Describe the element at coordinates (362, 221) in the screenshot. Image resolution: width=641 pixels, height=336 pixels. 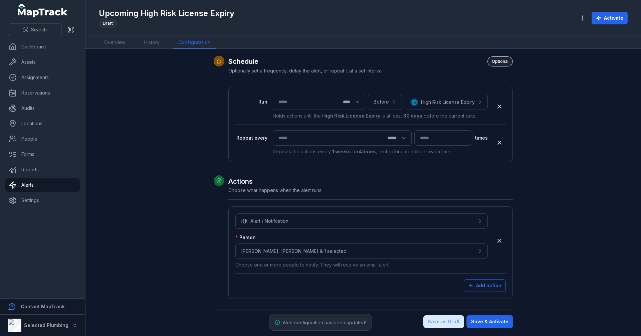
I see `button: Alert / Notifcation` at that location.